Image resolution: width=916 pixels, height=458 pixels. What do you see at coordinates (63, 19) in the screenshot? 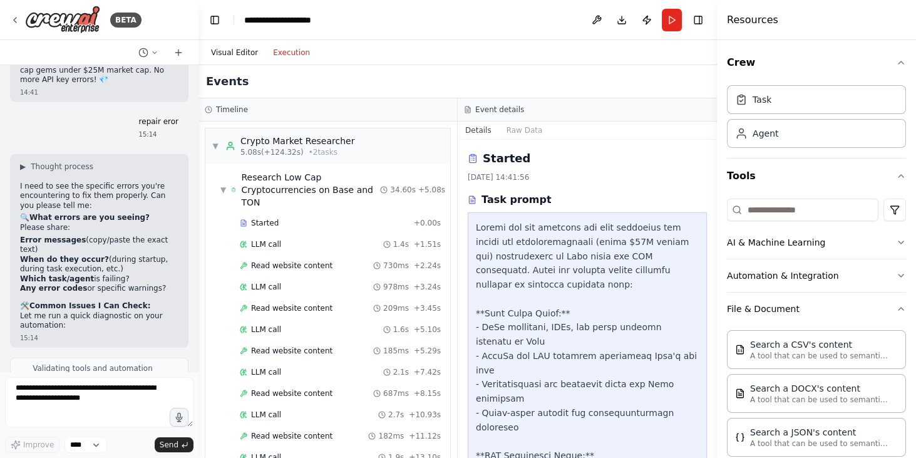
I see `img: Logo` at bounding box center [63, 19].